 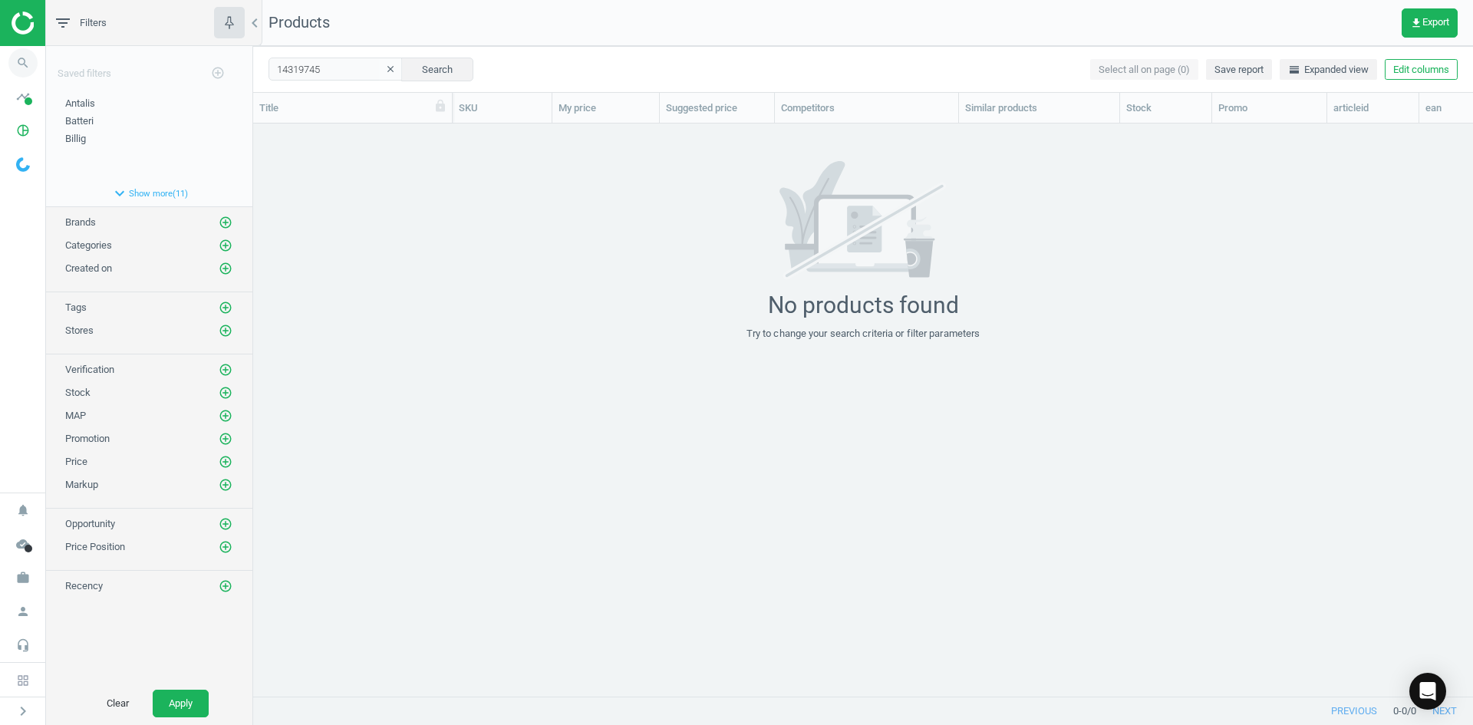 What do you see at coordinates (76, 307) in the screenshot?
I see `span: Tags` at bounding box center [76, 307].